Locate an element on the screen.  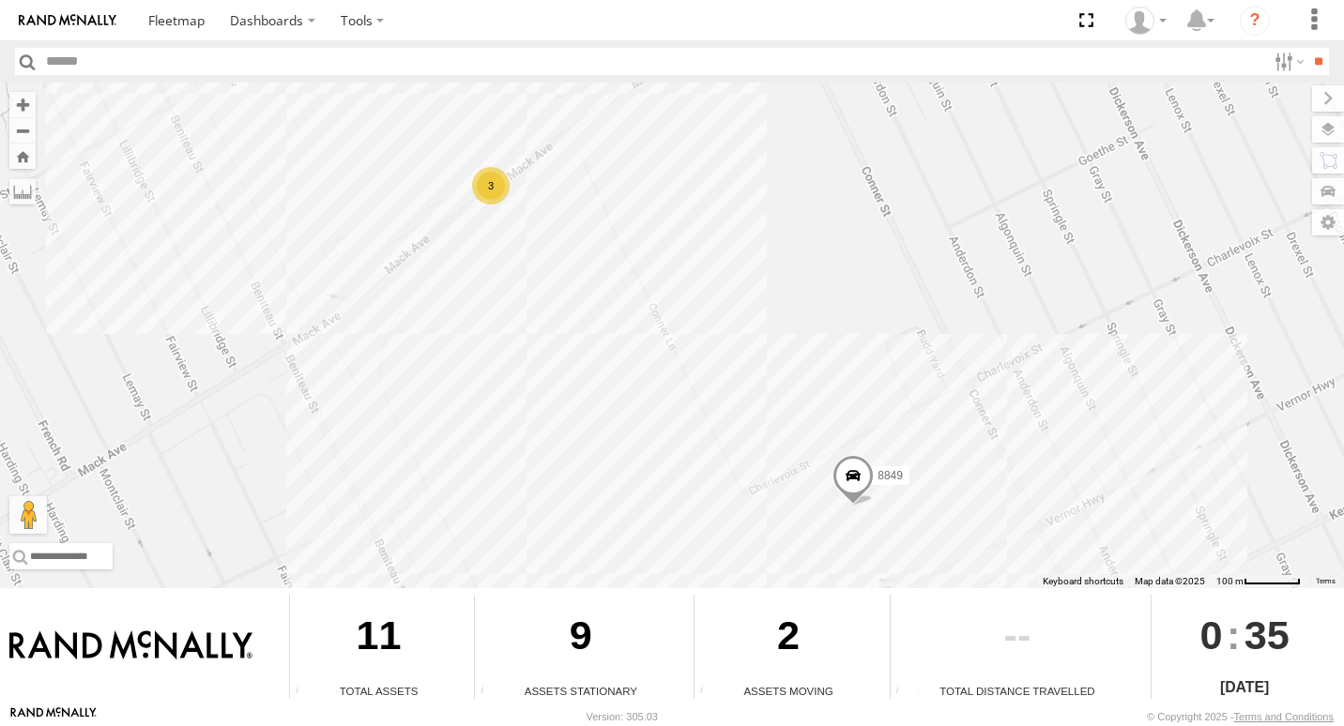
div: 11 is located at coordinates (378, 639).